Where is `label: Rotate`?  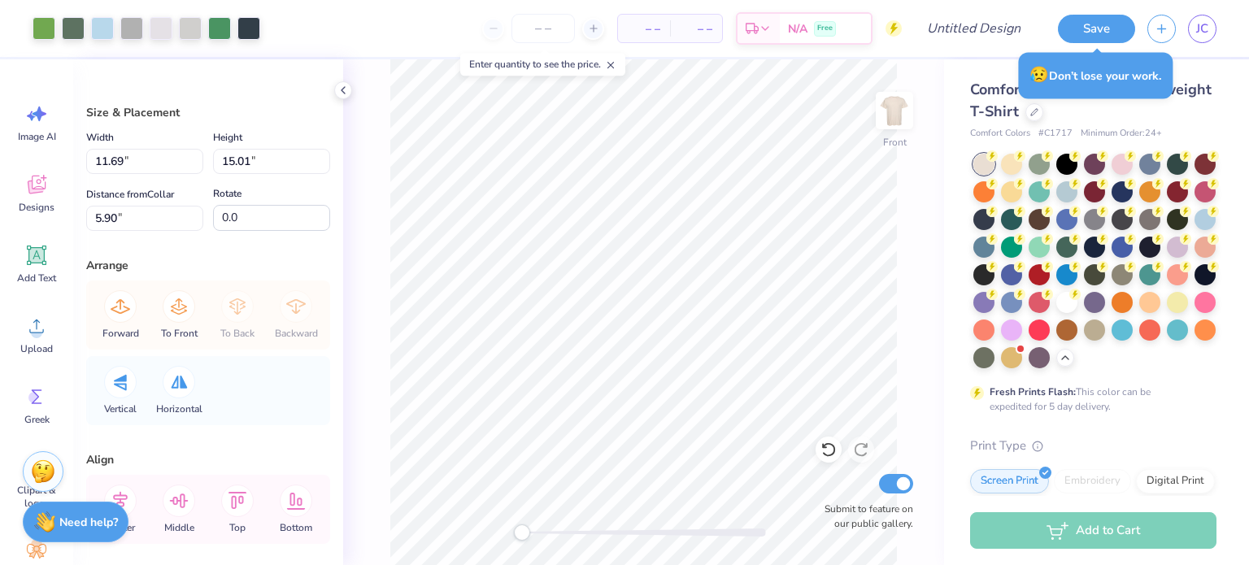 label: Rotate is located at coordinates (227, 194).